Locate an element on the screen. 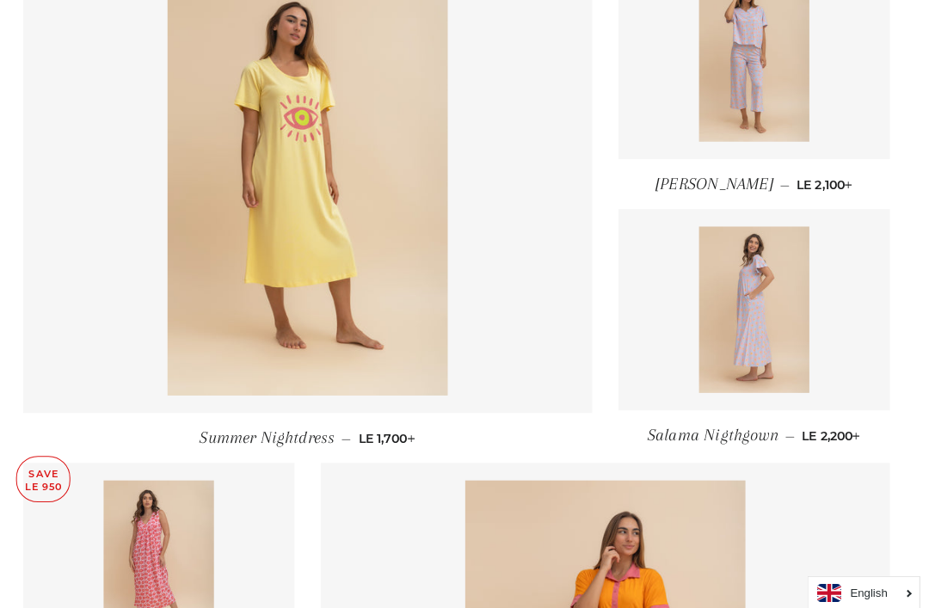  a: English is located at coordinates (865, 583).